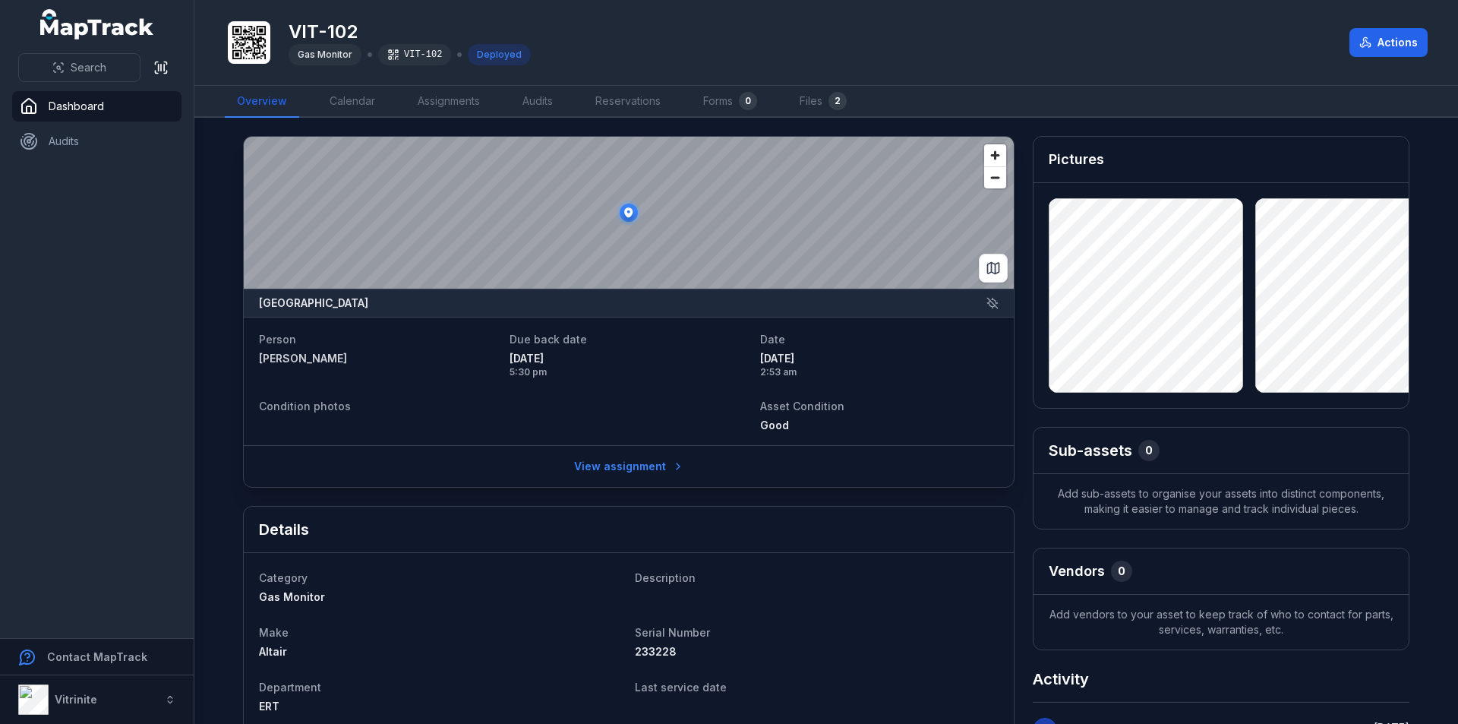 The height and width of the screenshot is (724, 1458). What do you see at coordinates (283, 577) in the screenshot?
I see `span: Category` at bounding box center [283, 577].